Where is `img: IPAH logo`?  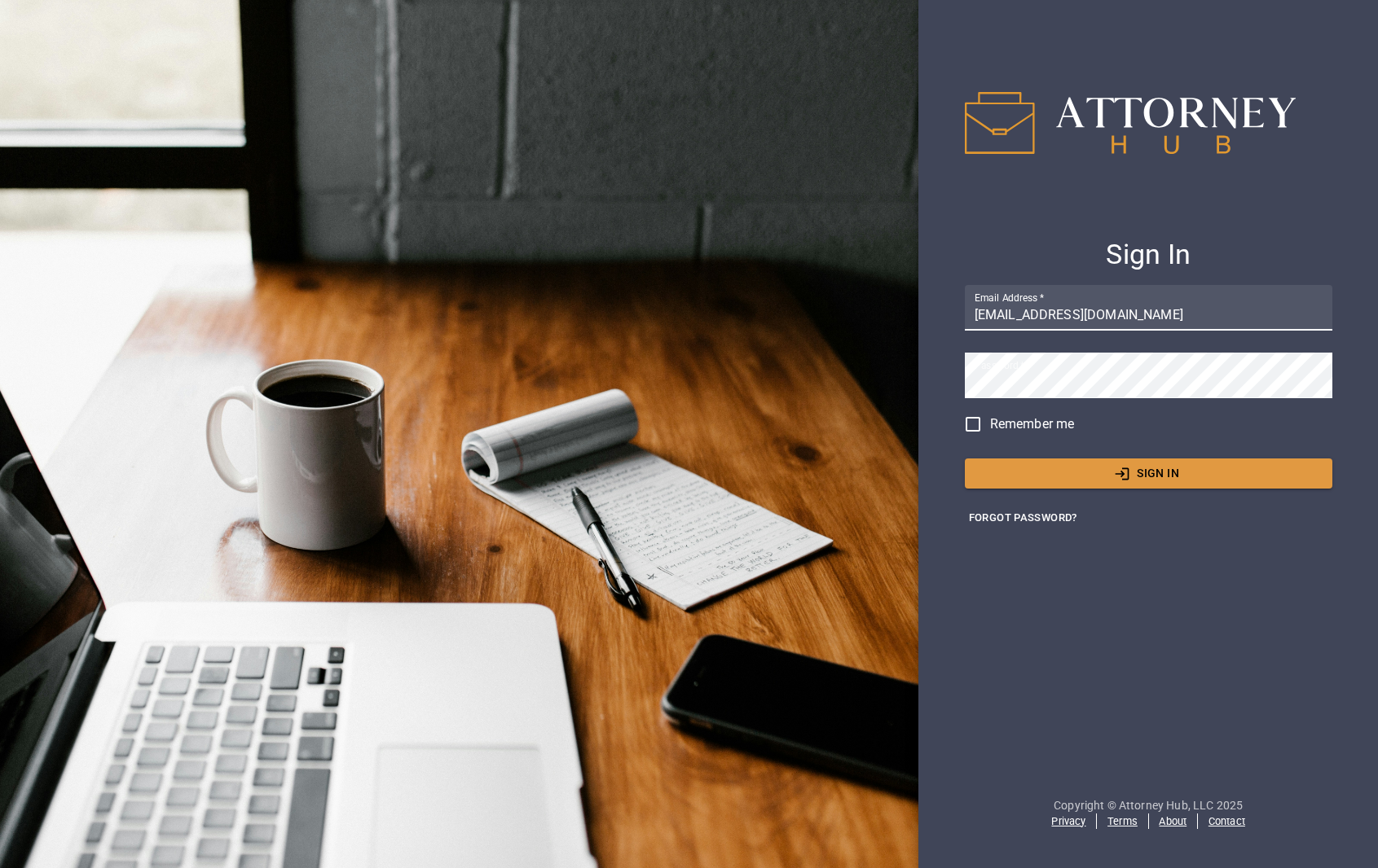 img: IPAH logo is located at coordinates (1130, 123).